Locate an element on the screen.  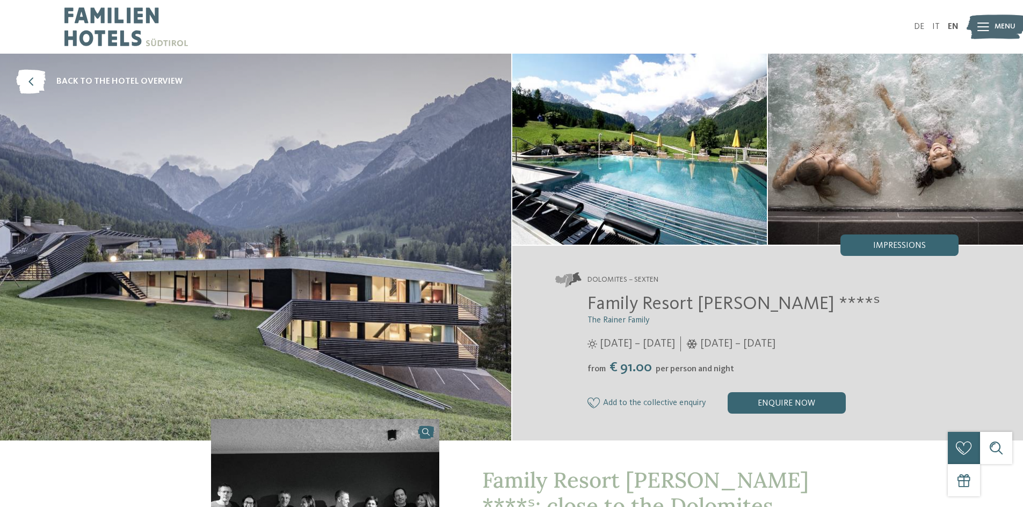
span: from is located at coordinates (596, 369).